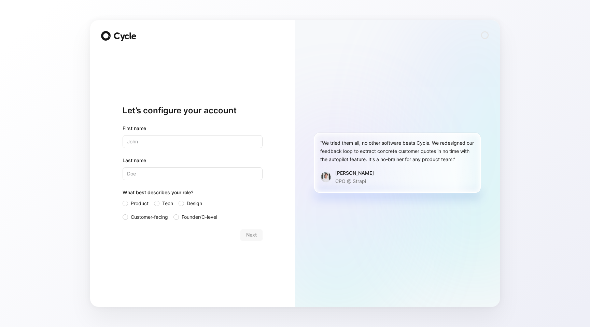 The height and width of the screenshot is (327, 590). I want to click on div: First name, so click(193, 128).